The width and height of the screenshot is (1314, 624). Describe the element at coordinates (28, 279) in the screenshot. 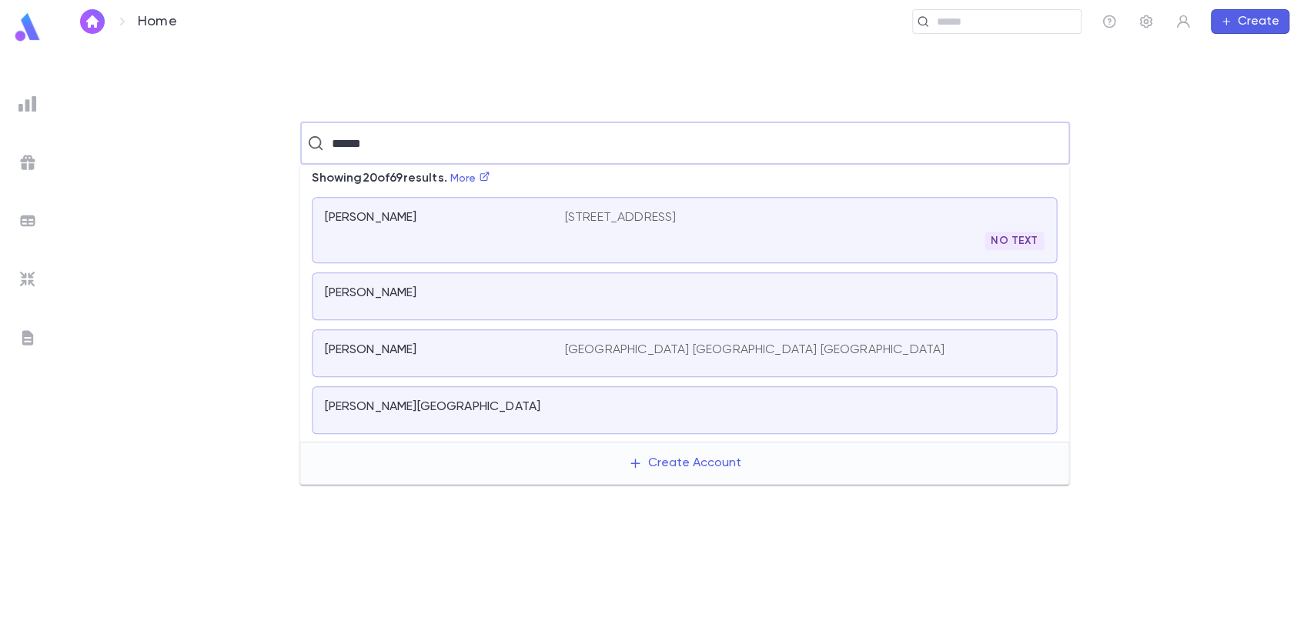

I see `img: imports_grey.530a8a0e642e233f2baf0ef88e8c9fcb.svg` at that location.